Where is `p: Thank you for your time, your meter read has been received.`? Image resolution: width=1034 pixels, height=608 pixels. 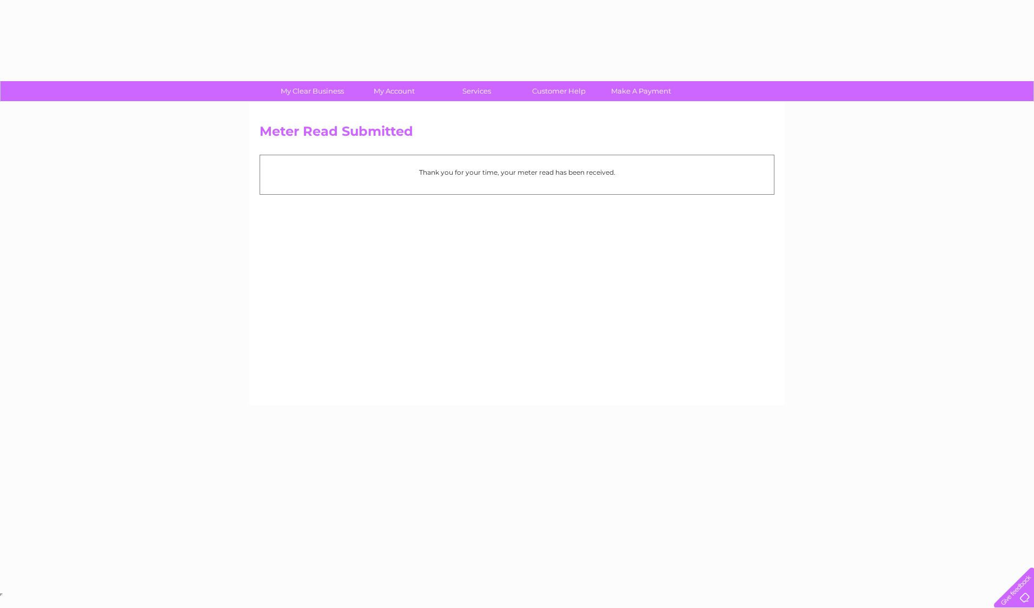
p: Thank you for your time, your meter read has been received. is located at coordinates (517, 172).